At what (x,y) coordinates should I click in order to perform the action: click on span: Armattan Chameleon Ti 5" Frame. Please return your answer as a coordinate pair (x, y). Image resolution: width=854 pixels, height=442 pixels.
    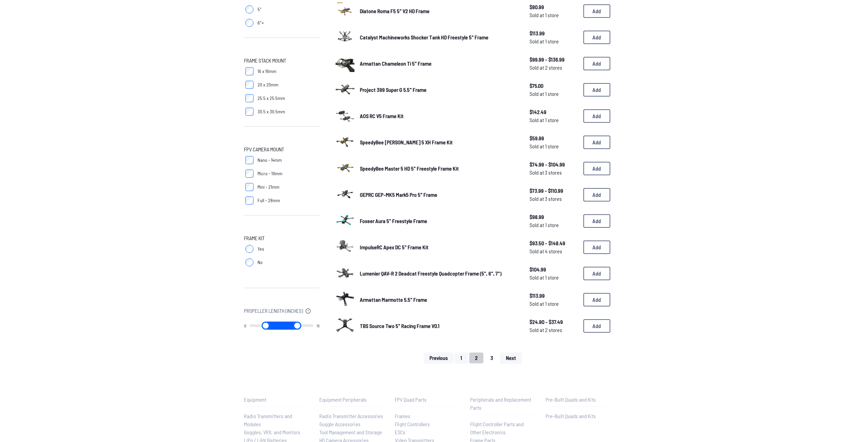
    Looking at the image, I should click on (395, 63).